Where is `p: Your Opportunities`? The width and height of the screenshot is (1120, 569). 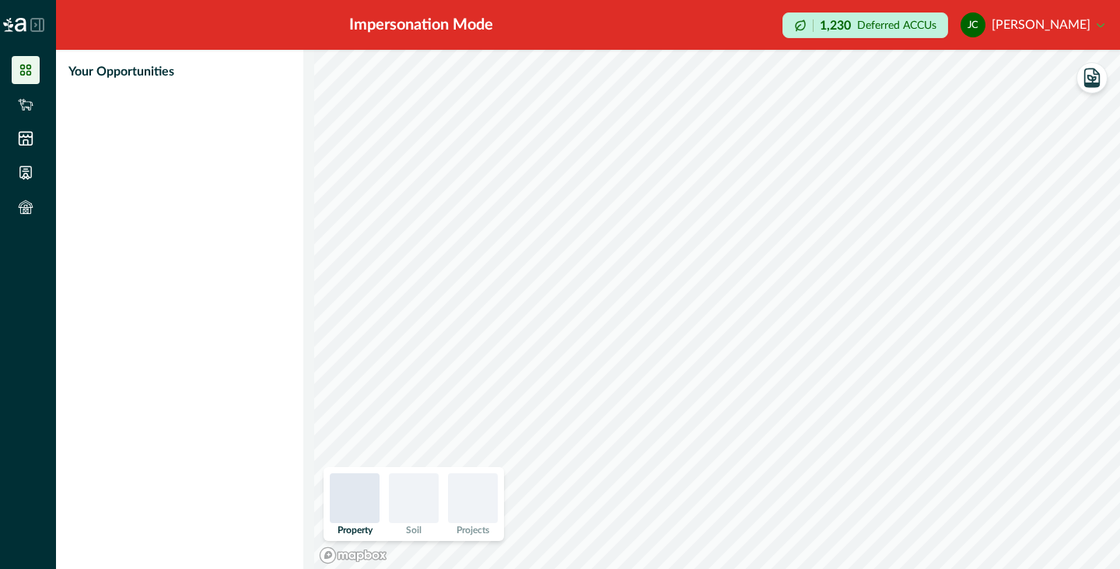 p: Your Opportunities is located at coordinates (121, 72).